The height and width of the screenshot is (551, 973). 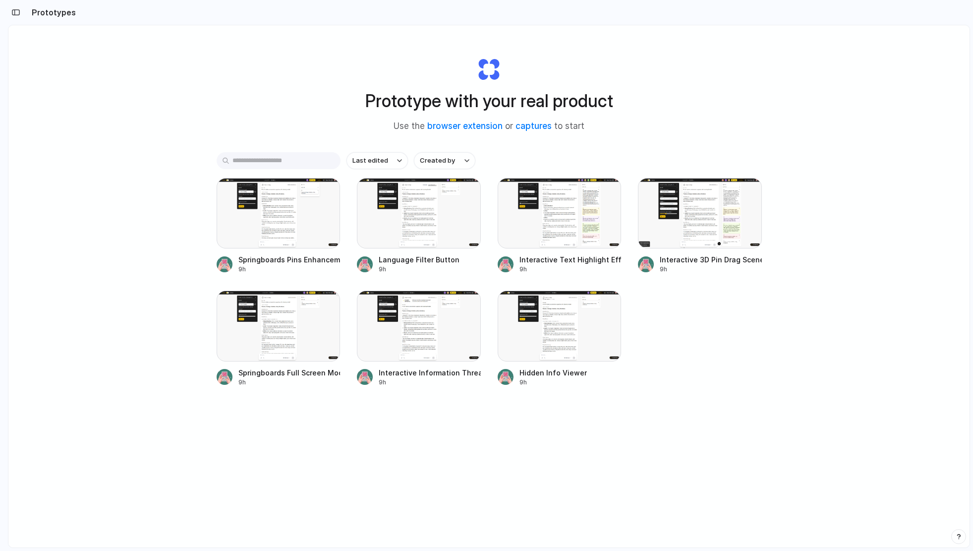 What do you see at coordinates (52, 12) in the screenshot?
I see `h2: Prototypes` at bounding box center [52, 12].